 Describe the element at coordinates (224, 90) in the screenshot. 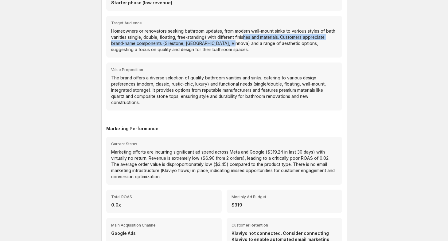

I see `p: The brand offers a diverse selection of quality bathroom vanities and sinks, catering to various ...` at that location.